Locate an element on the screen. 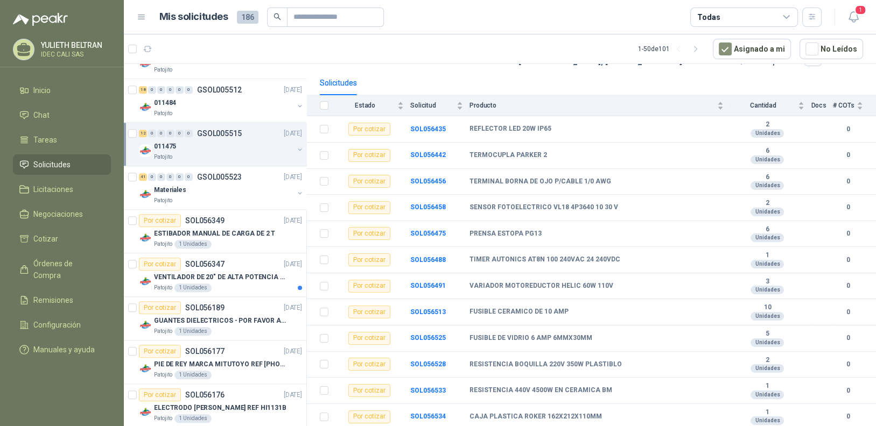 The image size is (876, 426). b: SOL056475 is located at coordinates (428, 234).